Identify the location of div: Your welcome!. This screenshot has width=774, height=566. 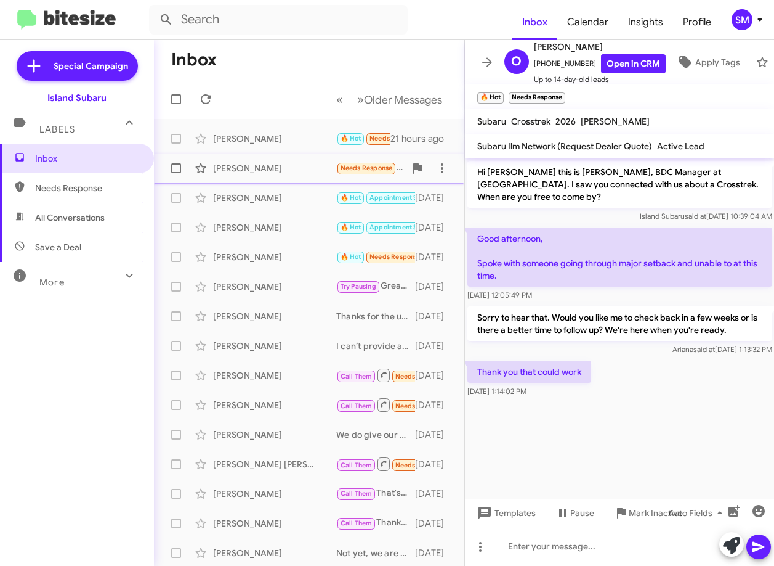
(376, 197).